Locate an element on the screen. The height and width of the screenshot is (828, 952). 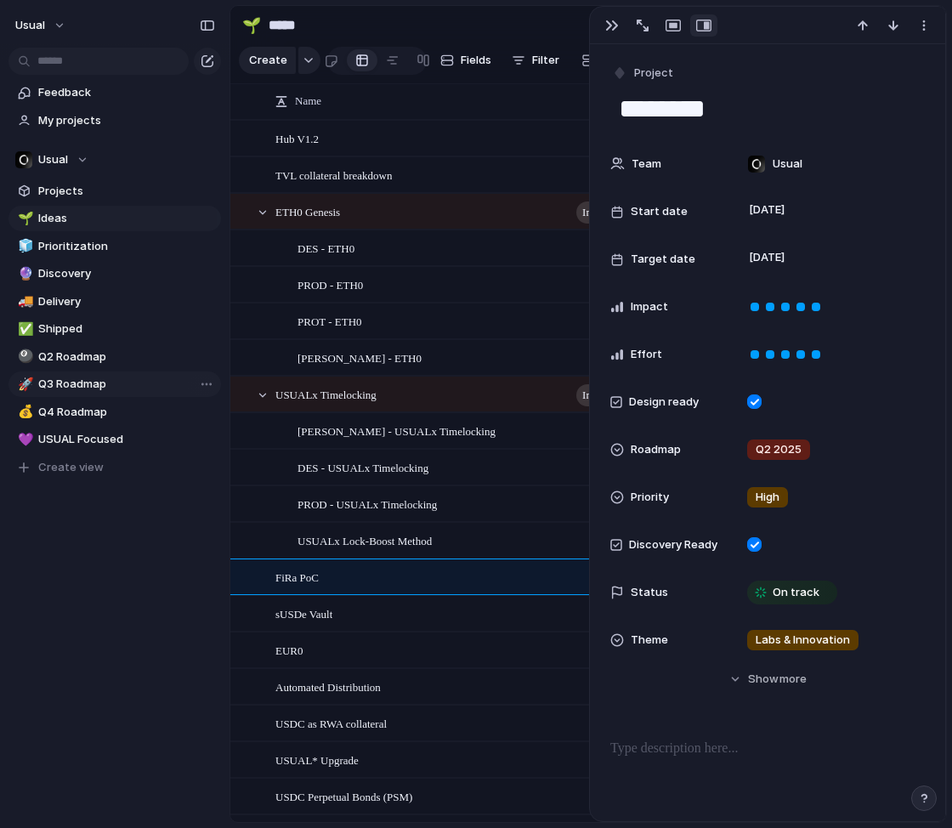
span: Hub V1.2 is located at coordinates (297, 138).